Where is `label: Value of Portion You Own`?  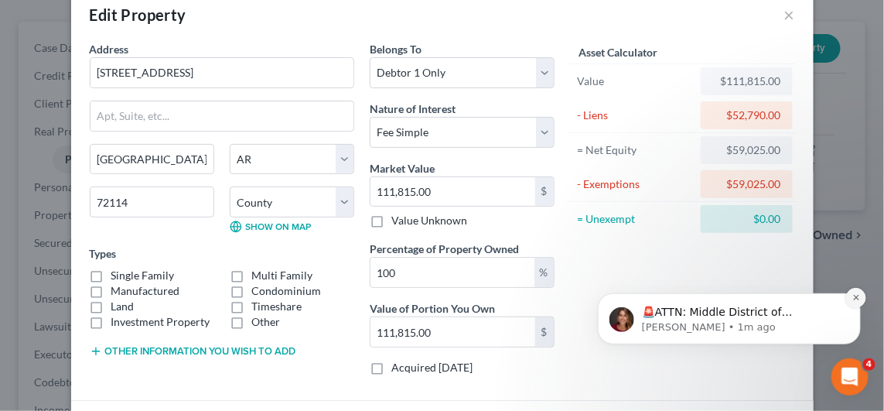 label: Value of Portion You Own is located at coordinates (432, 308).